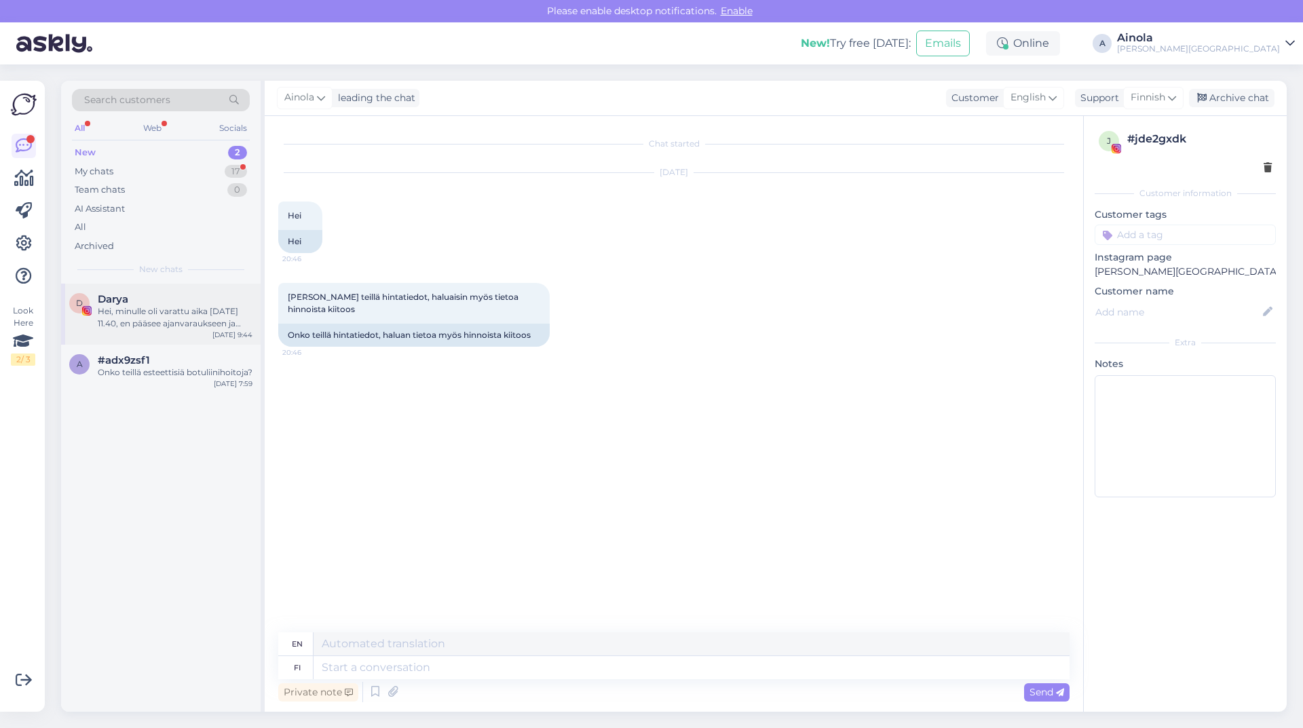  What do you see at coordinates (237, 153) in the screenshot?
I see `div: 2` at bounding box center [237, 153].